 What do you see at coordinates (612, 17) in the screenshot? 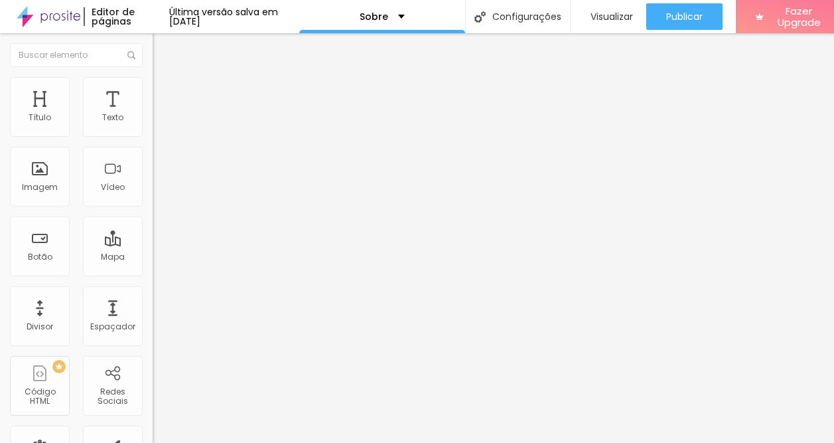
I see `span: Visualizar` at bounding box center [612, 17].